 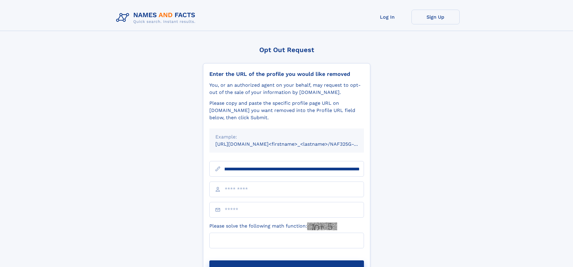 What do you see at coordinates (287, 137) in the screenshot?
I see `div: Example:` at bounding box center [287, 137].